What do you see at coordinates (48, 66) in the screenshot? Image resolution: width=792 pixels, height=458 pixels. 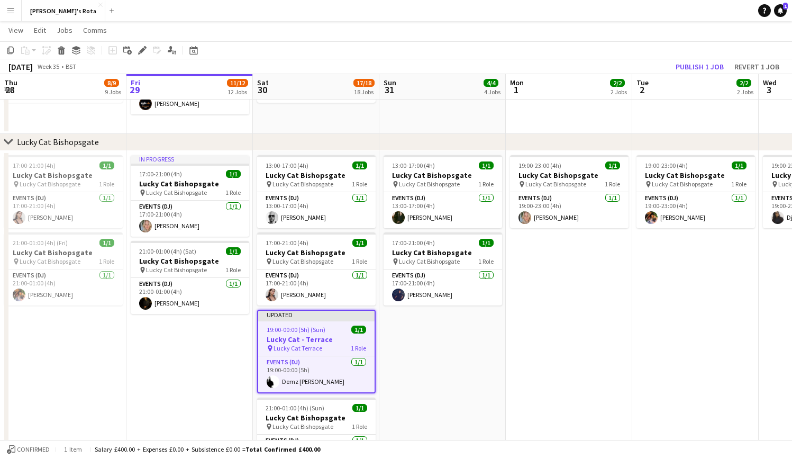 I see `span: Week 35` at bounding box center [48, 66].